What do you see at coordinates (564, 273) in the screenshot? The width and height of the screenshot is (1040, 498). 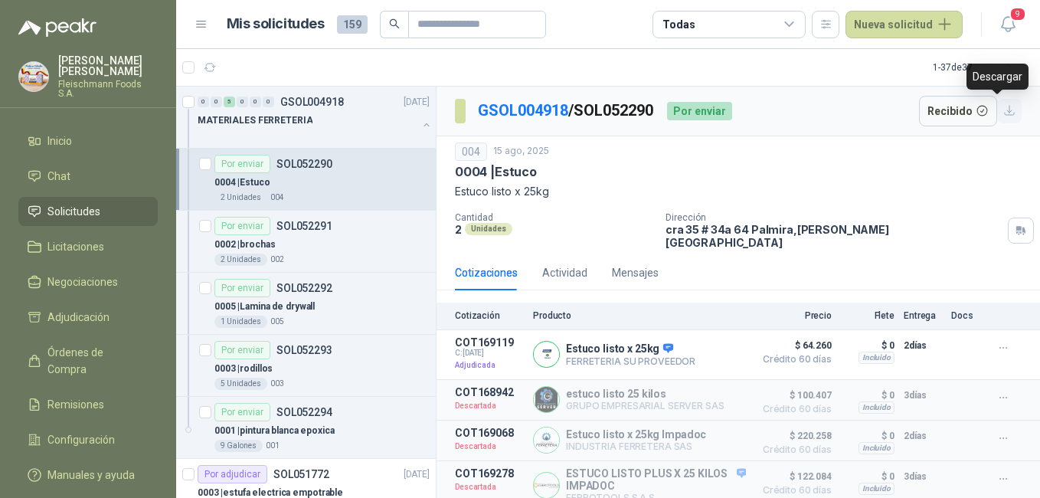 I see `div: Actividad` at bounding box center [564, 273].